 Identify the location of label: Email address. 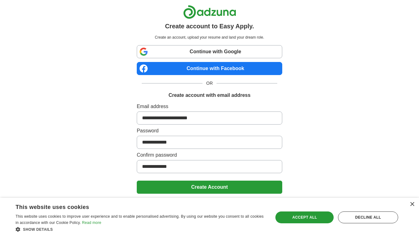
(210, 107).